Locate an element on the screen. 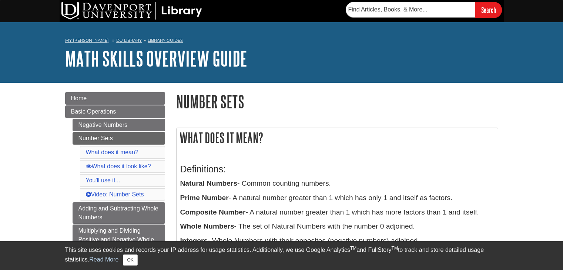 The width and height of the screenshot is (563, 270). span: Basic Operations is located at coordinates (94, 111).